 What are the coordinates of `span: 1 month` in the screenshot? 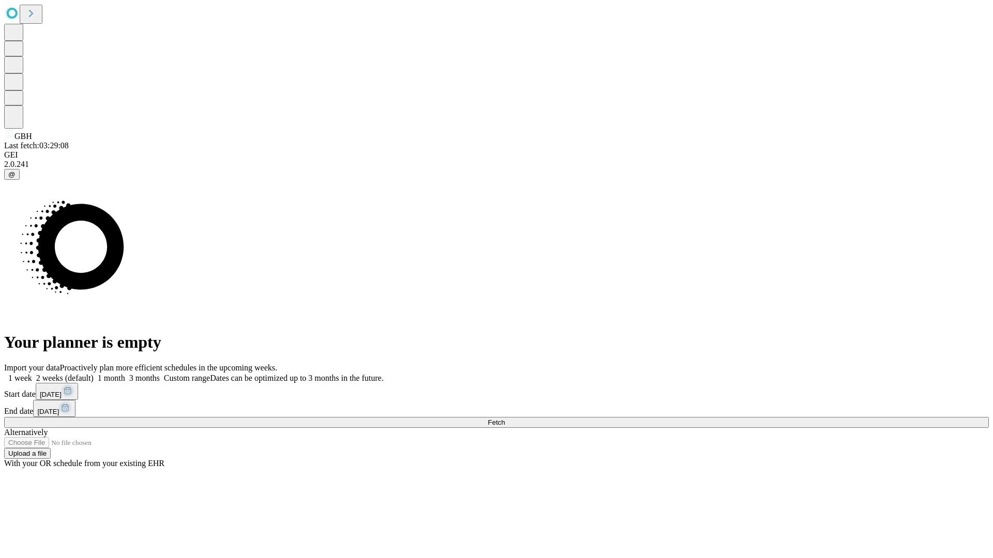 It's located at (111, 378).